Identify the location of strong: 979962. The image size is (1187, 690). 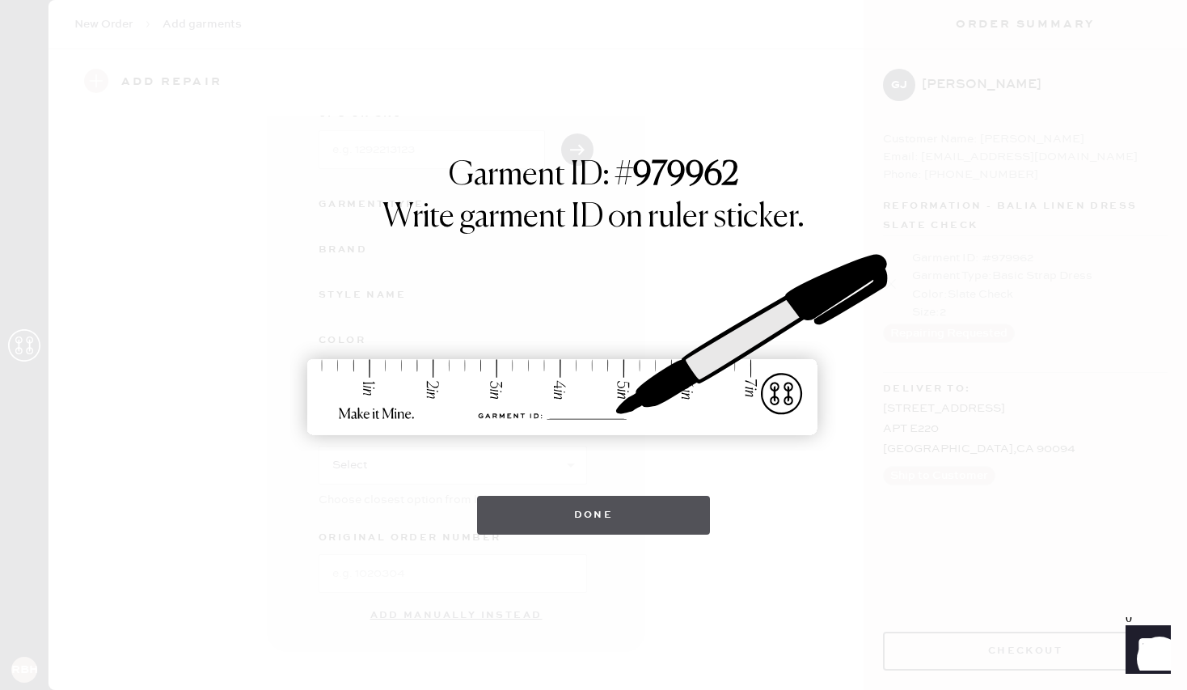
(686, 175).